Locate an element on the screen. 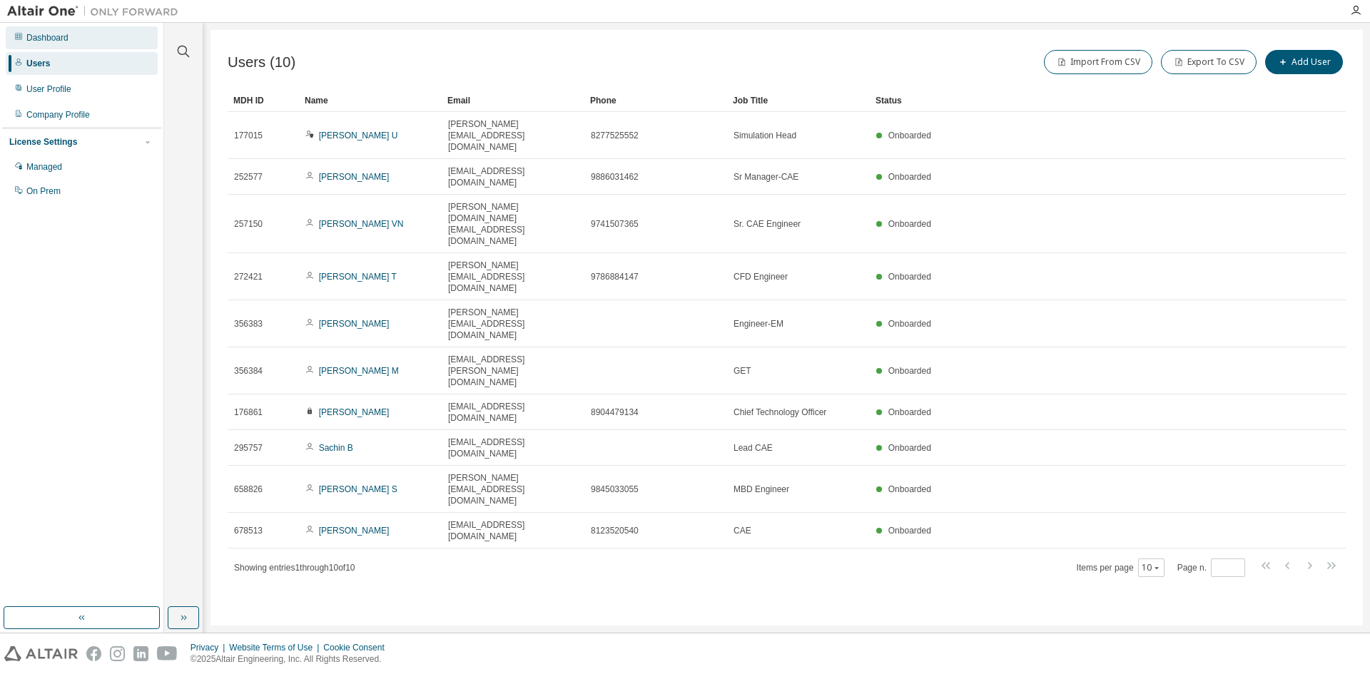  span: 8904479134 is located at coordinates (614, 412).